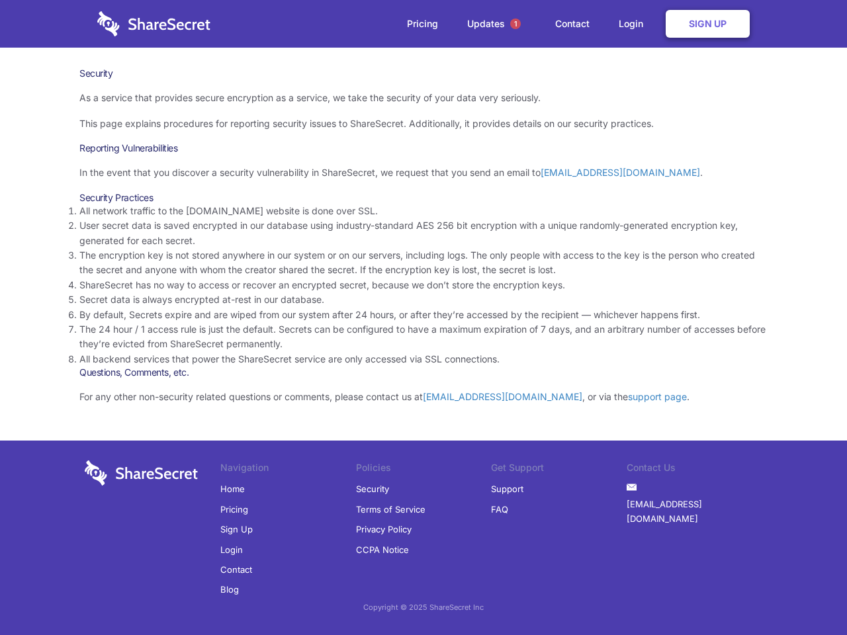  I want to click on p: This page explains procedures for reporting security issues to ShareSecret. Additionally, it prov..., so click(423, 124).